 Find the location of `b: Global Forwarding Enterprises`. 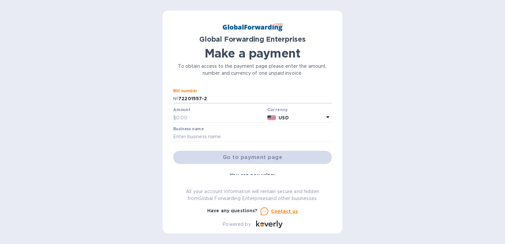

b: Global Forwarding Enterprises is located at coordinates (252, 39).